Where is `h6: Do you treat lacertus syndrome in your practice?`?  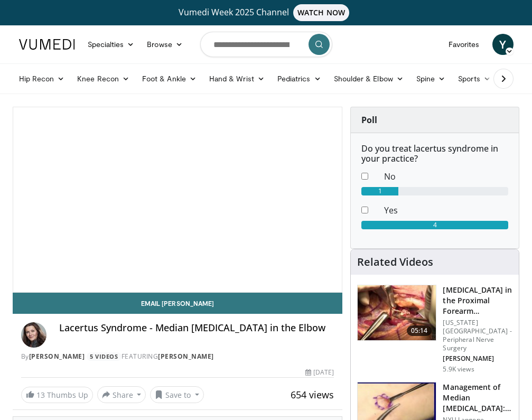 h6: Do you treat lacertus syndrome in your practice? is located at coordinates (435, 154).